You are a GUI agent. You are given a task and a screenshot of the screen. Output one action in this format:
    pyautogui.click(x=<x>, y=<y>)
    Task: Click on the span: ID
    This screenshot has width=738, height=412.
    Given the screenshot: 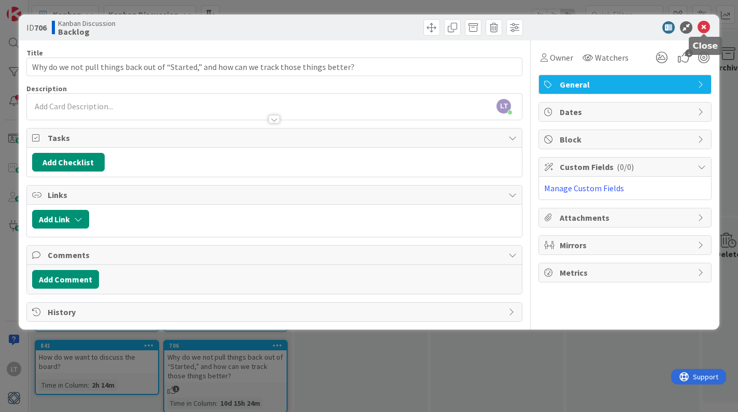 What is the action you would take?
    pyautogui.click(x=36, y=27)
    